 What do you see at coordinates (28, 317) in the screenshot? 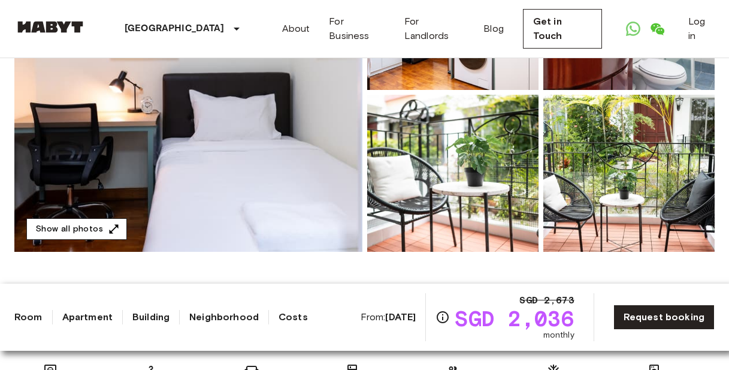
I see `a: Room` at bounding box center [28, 317].